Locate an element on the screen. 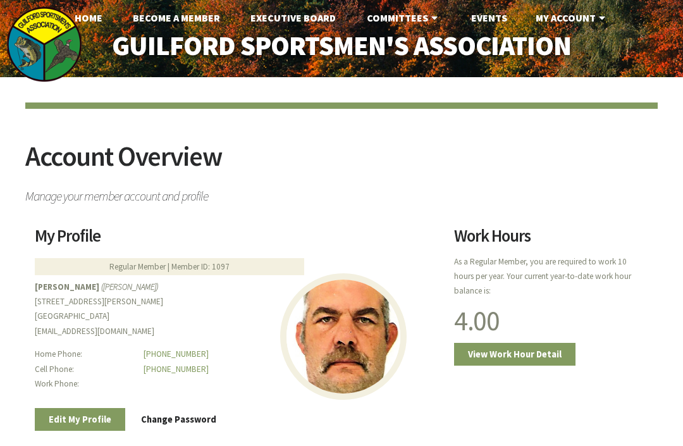  a: Home is located at coordinates (89, 18).